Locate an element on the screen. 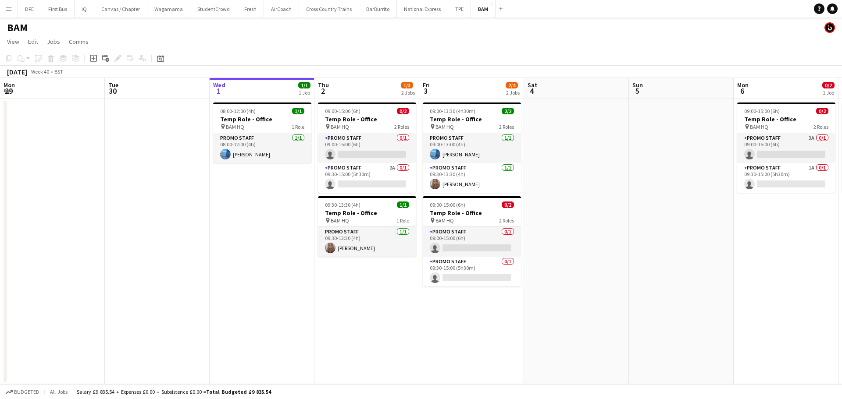  a: Jobs is located at coordinates (53, 42).